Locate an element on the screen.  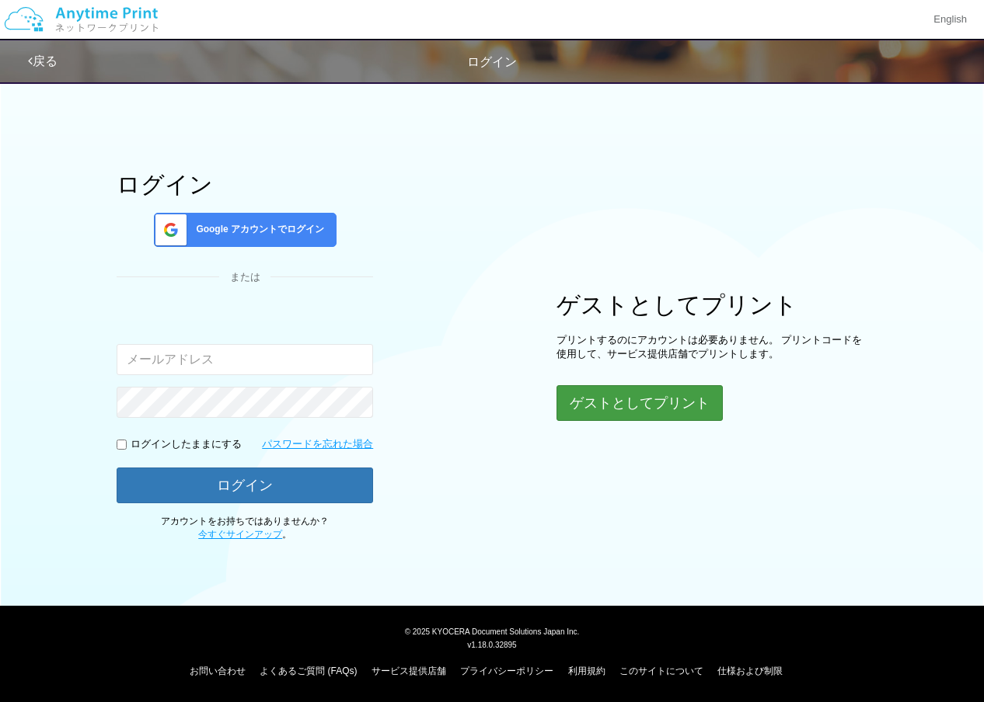
p: アカウントをお持ちではありませんか？ is located at coordinates (245, 528).